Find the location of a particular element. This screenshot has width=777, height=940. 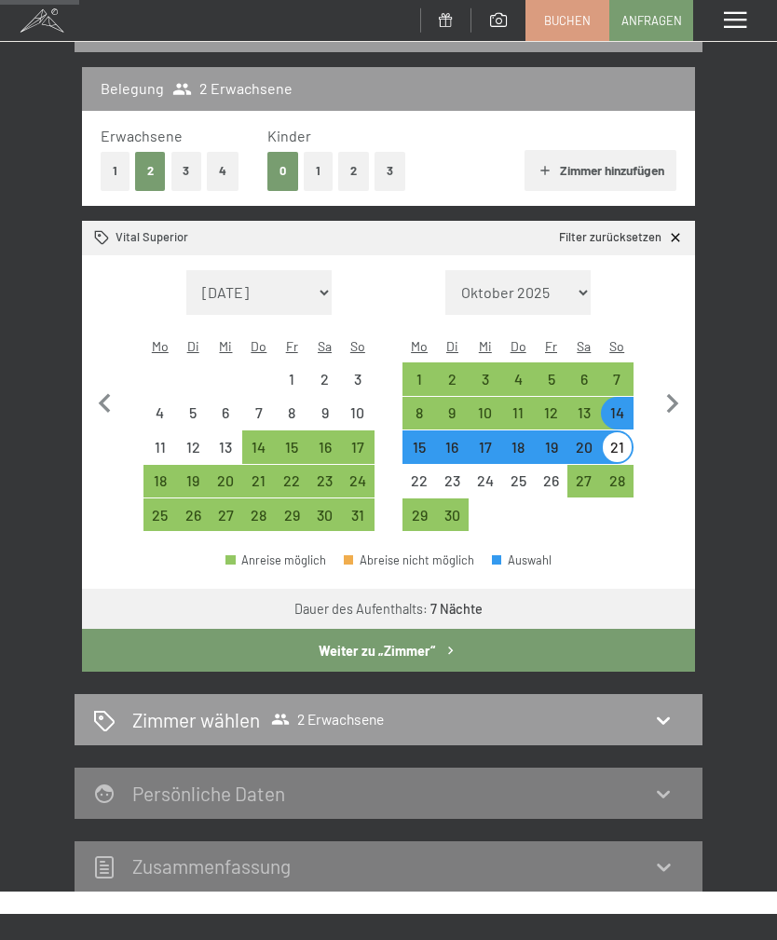

div: 11 is located at coordinates (159, 454).